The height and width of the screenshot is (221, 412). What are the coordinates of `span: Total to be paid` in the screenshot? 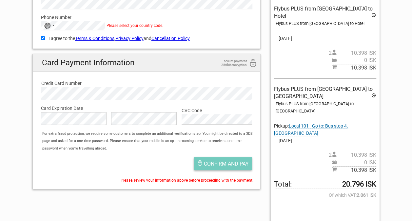 It's located at (325, 184).